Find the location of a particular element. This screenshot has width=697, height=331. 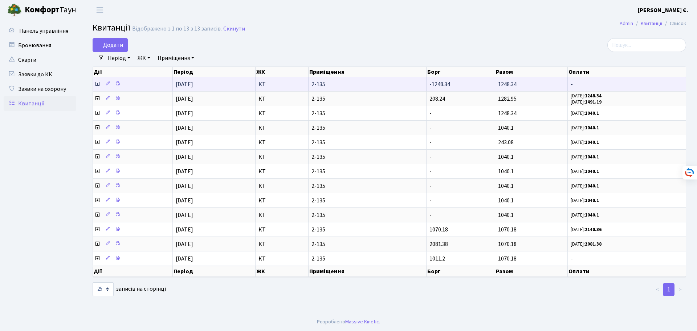

li: Список is located at coordinates (674, 24).